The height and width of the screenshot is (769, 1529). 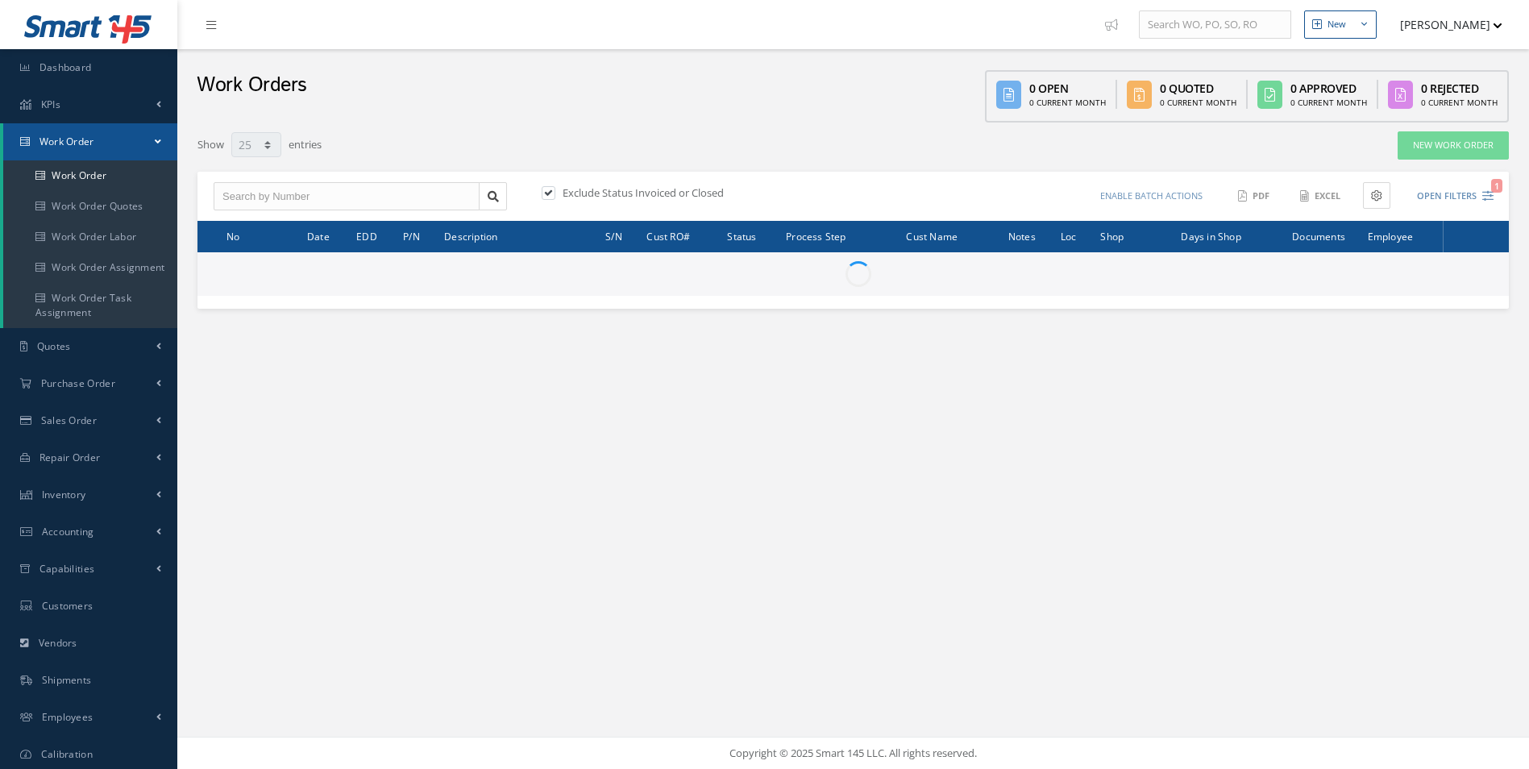 What do you see at coordinates (613, 235) in the screenshot?
I see `span: S/N` at bounding box center [613, 235].